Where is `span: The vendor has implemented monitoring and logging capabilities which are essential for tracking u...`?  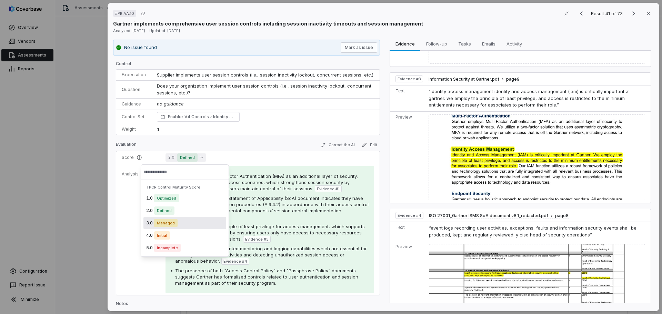
span: The vendor has implemented monitoring and logging capabilities which are essential for tracking u... is located at coordinates (271, 255).